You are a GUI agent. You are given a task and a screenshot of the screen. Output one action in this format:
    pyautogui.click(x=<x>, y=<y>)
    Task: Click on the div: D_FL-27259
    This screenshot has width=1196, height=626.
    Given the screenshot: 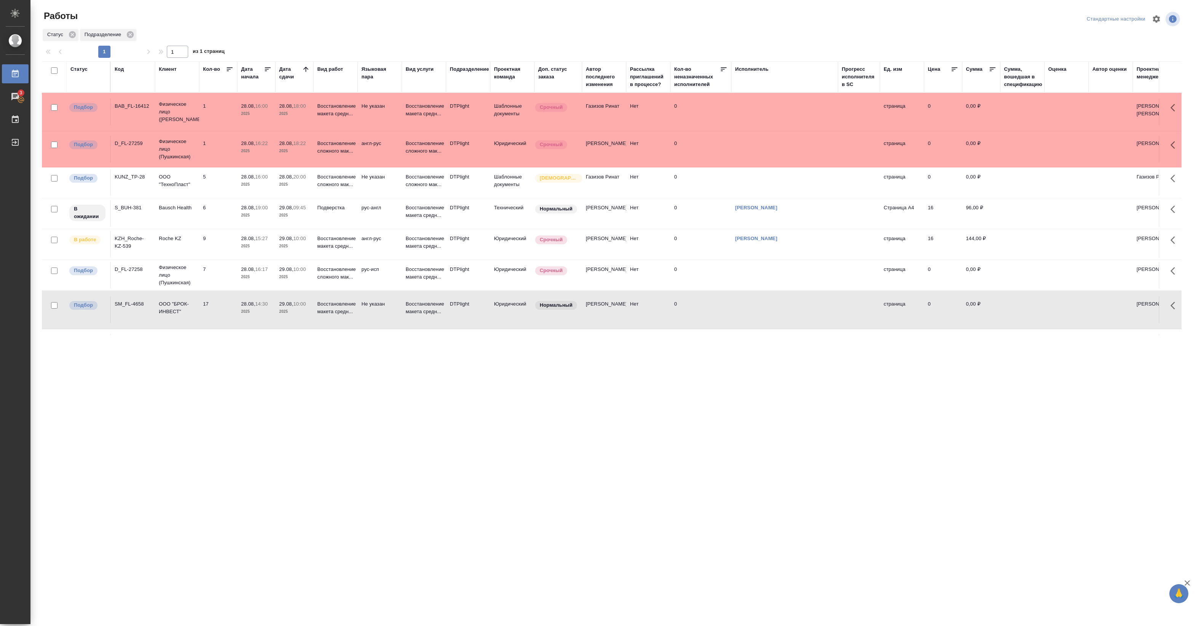 What is the action you would take?
    pyautogui.click(x=133, y=144)
    